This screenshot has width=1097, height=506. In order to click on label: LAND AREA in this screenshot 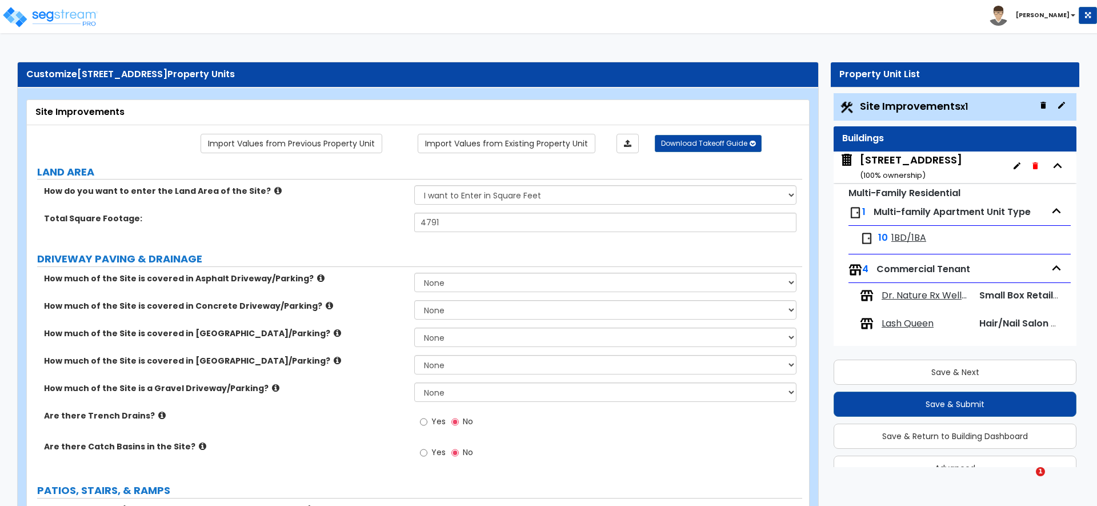, I will do `click(419, 172)`.